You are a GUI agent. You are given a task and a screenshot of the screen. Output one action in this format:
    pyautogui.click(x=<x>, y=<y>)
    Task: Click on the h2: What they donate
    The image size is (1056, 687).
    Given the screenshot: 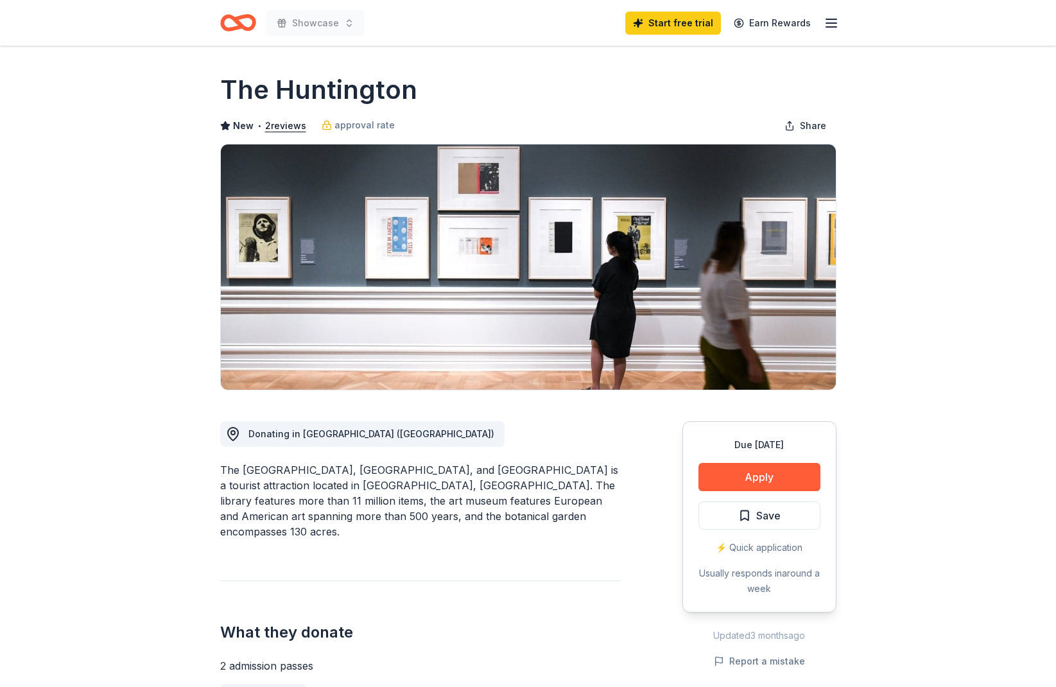 What is the action you would take?
    pyautogui.click(x=421, y=632)
    